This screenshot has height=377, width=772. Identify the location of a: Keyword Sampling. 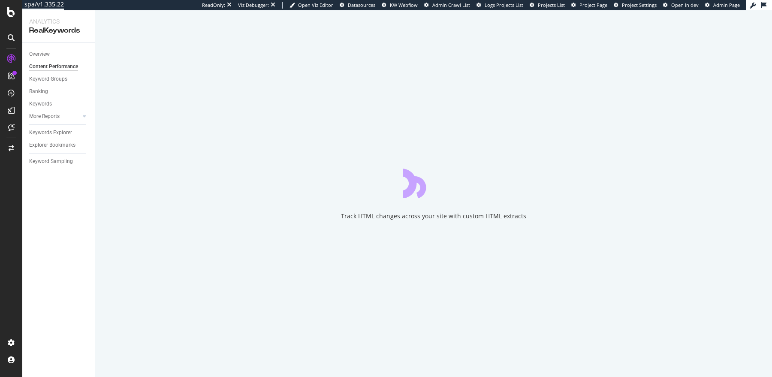
(59, 161).